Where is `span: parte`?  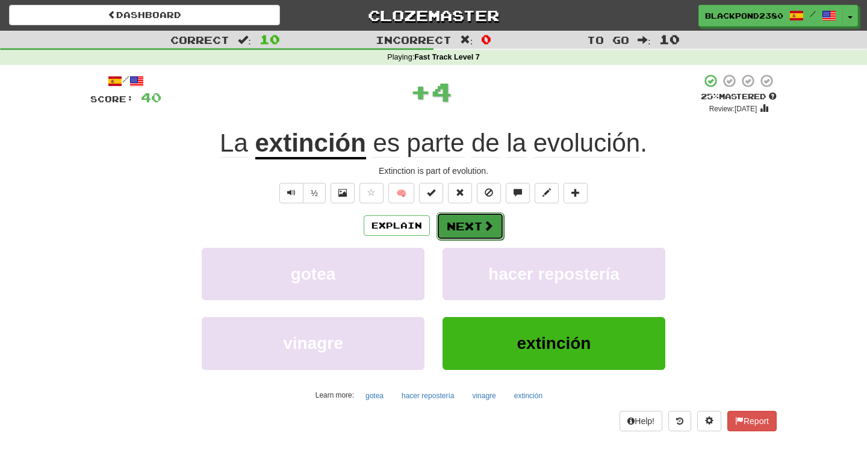 span: parte is located at coordinates (436, 143).